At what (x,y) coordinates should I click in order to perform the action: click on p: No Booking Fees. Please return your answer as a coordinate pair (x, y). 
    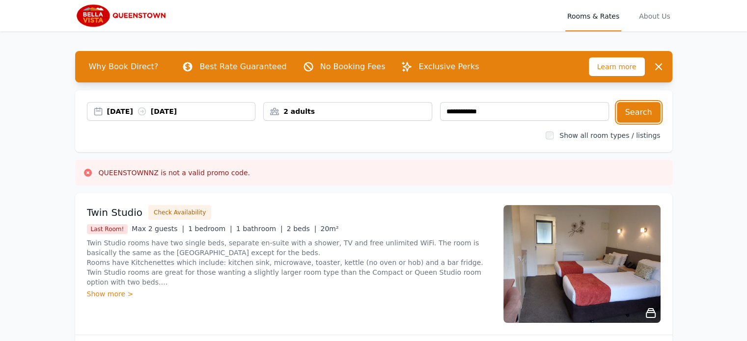
    Looking at the image, I should click on (353, 67).